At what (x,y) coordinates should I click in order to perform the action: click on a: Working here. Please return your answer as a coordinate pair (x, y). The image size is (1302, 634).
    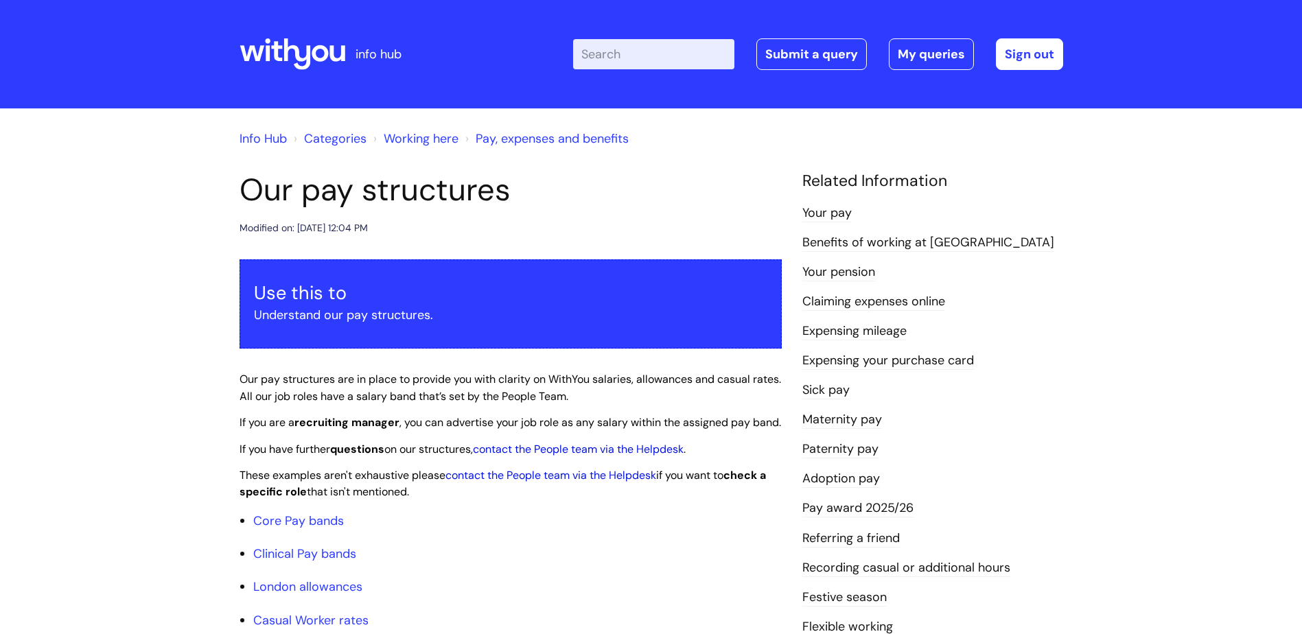
    Looking at the image, I should click on (421, 139).